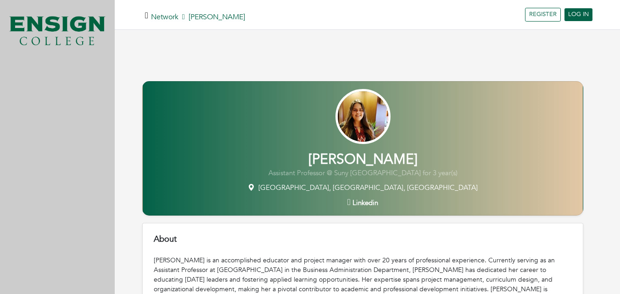 Image resolution: width=620 pixels, height=294 pixels. What do you see at coordinates (578, 15) in the screenshot?
I see `a: LOG IN` at bounding box center [578, 15].